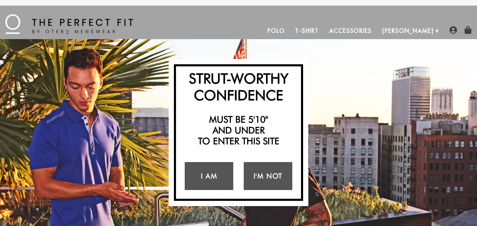  What do you see at coordinates (468, 30) in the screenshot?
I see `img: shopping-bag-icon.png` at bounding box center [468, 30].